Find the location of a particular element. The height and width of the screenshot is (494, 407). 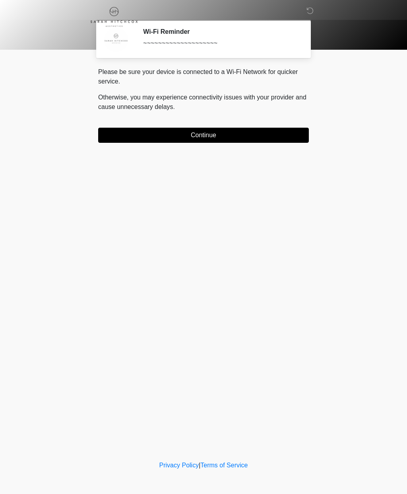

a: Privacy Policy is located at coordinates (179, 465).